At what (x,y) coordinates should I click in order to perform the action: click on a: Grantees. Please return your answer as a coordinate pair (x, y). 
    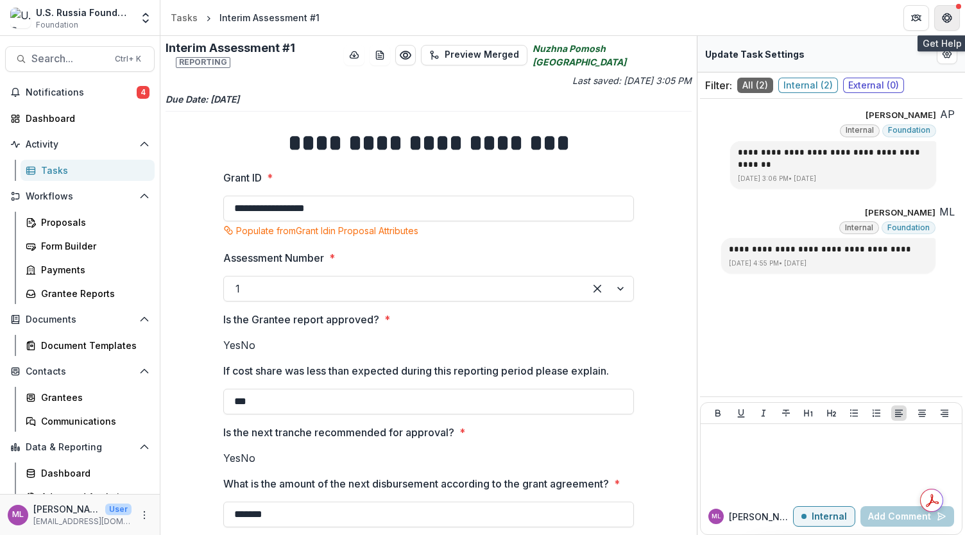
    Looking at the image, I should click on (87, 397).